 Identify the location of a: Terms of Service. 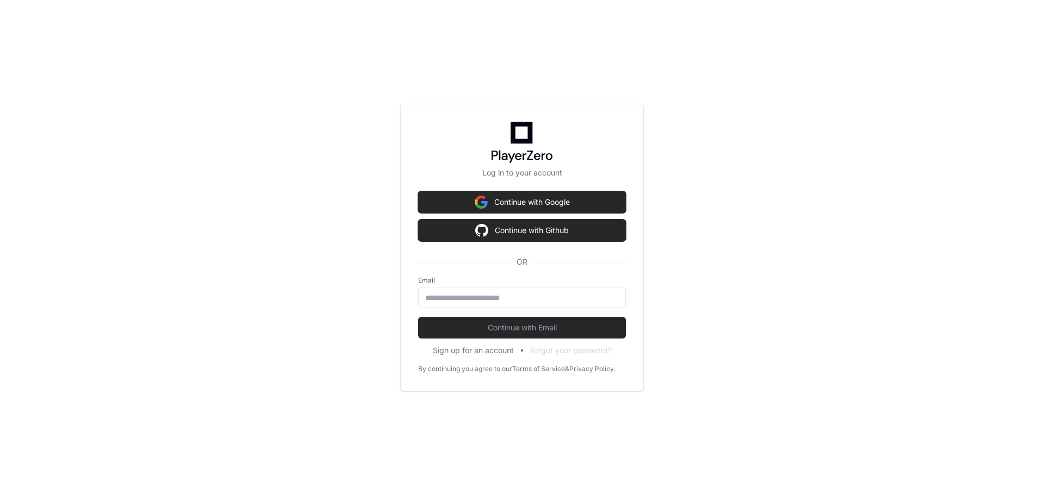
(538, 369).